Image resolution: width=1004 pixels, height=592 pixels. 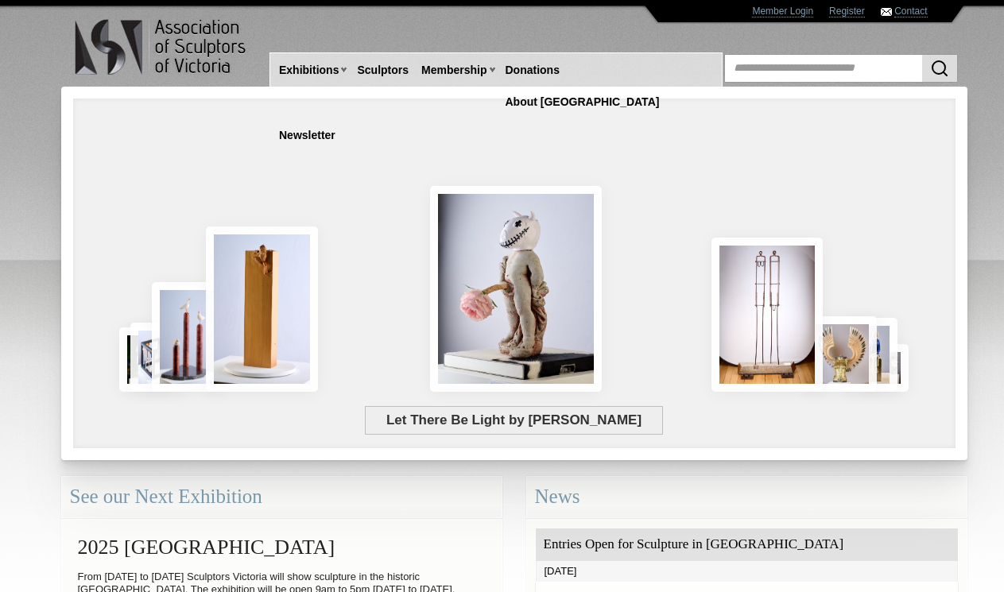 What do you see at coordinates (161, 47) in the screenshot?
I see `img: logo.png` at bounding box center [161, 47].